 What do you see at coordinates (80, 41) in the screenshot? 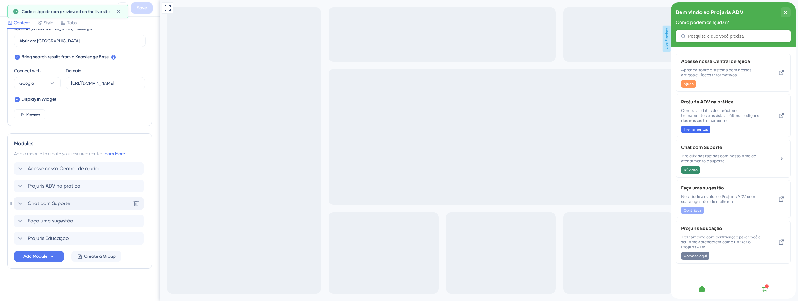
I see `input: Abrir em nova aba` at bounding box center [80, 41].